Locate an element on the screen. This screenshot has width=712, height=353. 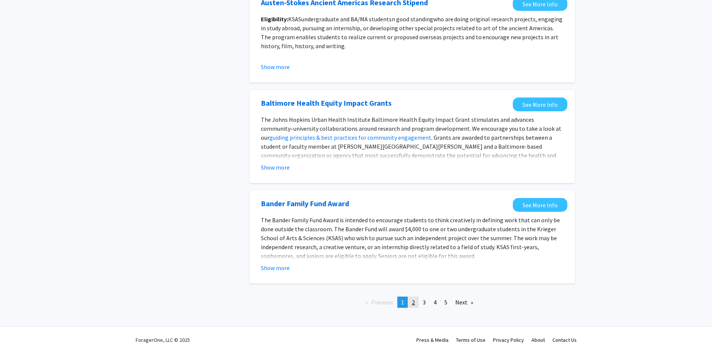
span: 4 is located at coordinates (435, 302).